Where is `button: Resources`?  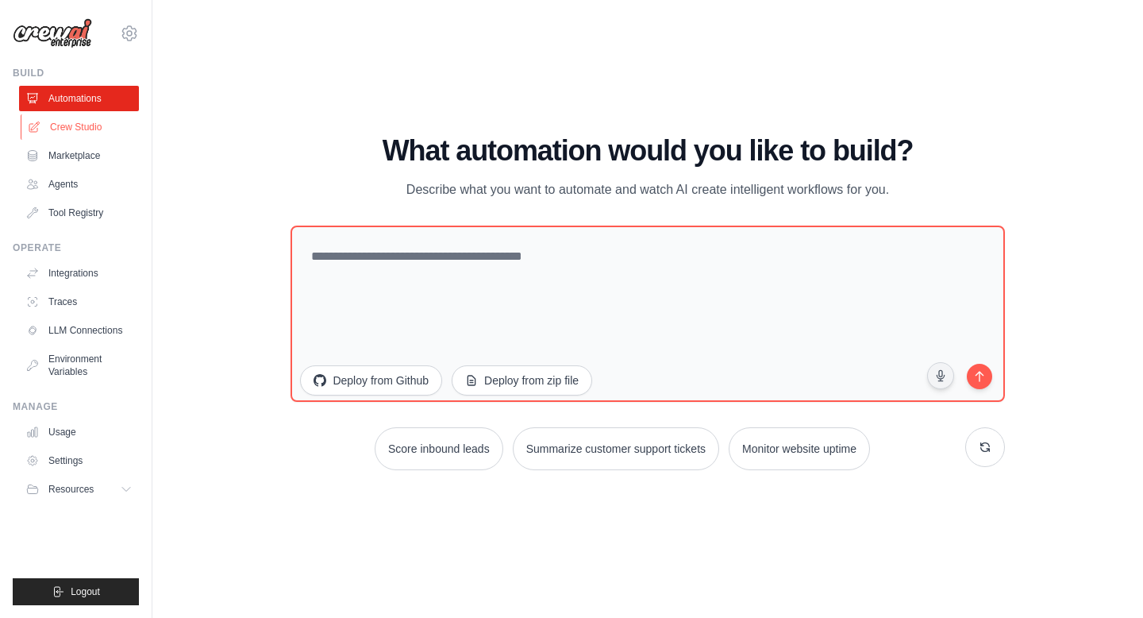
button: Resources is located at coordinates (79, 489).